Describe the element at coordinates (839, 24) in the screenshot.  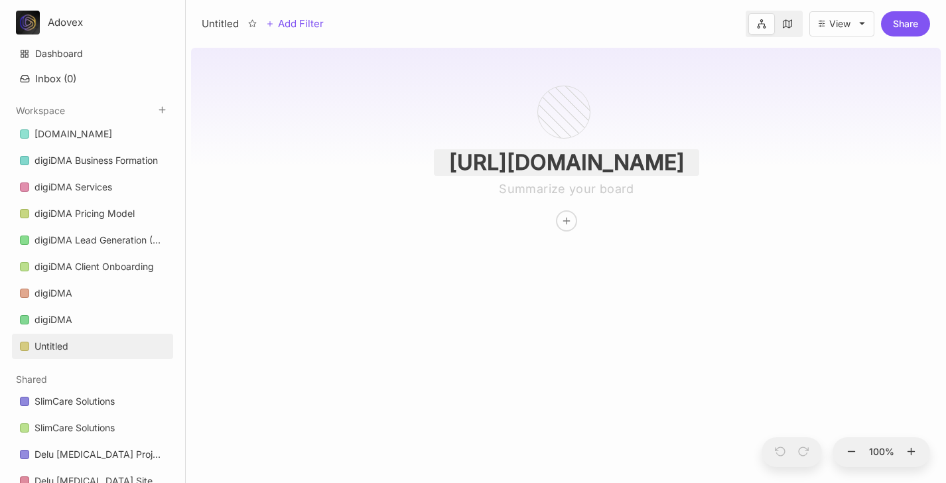
I see `div: View` at that location.